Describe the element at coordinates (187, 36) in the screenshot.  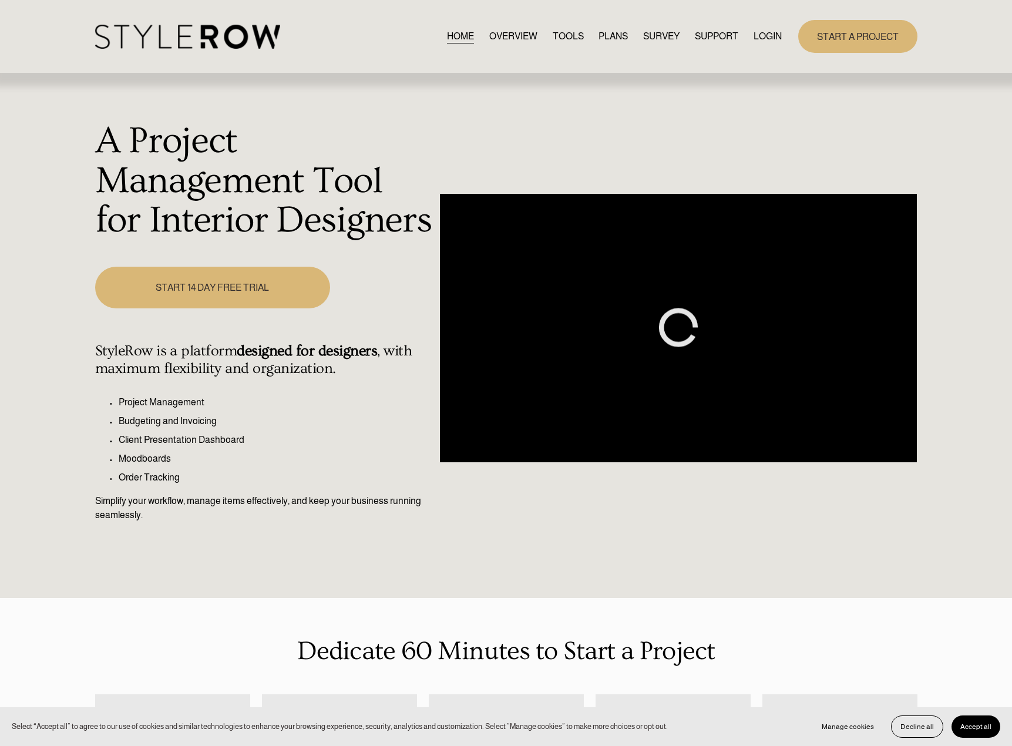
I see `img: StyleRow` at that location.